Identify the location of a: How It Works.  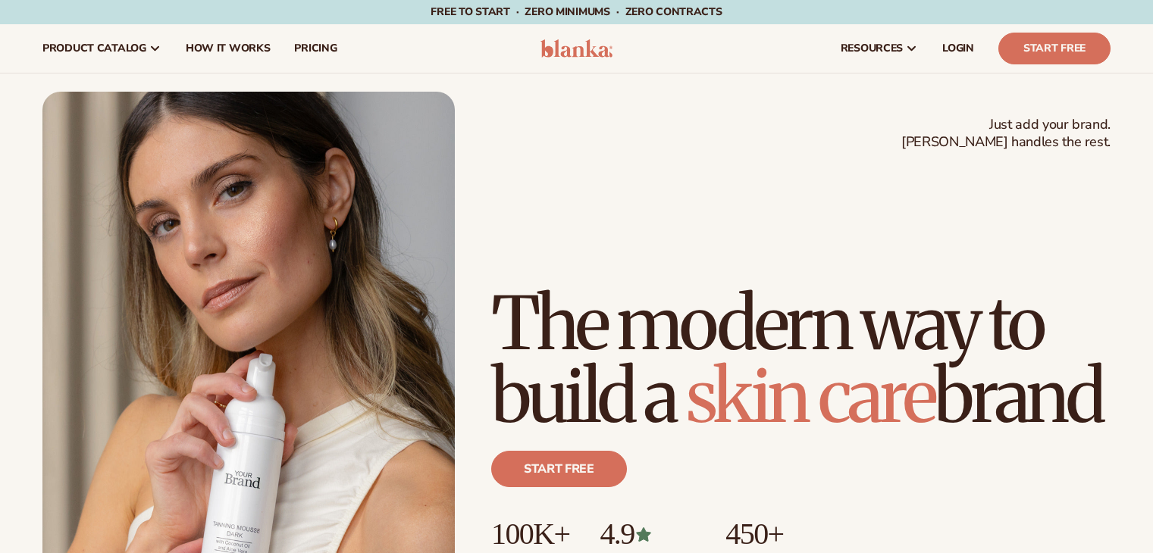
(228, 49).